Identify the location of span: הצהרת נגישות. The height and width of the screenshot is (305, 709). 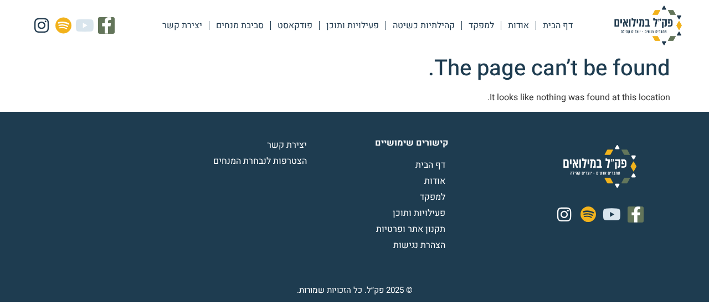
(421, 245).